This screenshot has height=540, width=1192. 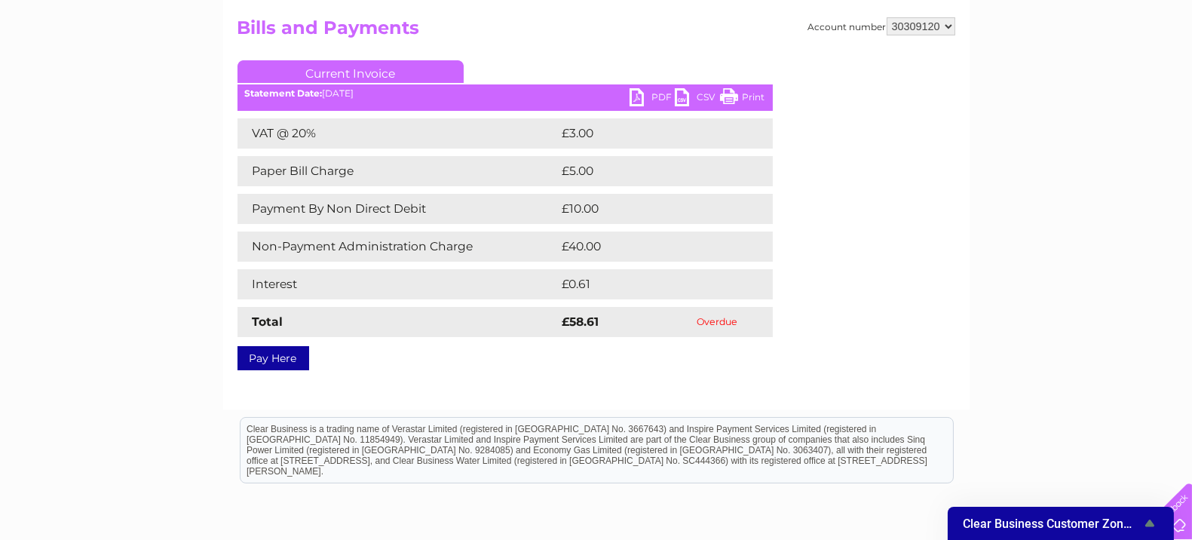 What do you see at coordinates (284, 93) in the screenshot?
I see `b: Statement Date:` at bounding box center [284, 93].